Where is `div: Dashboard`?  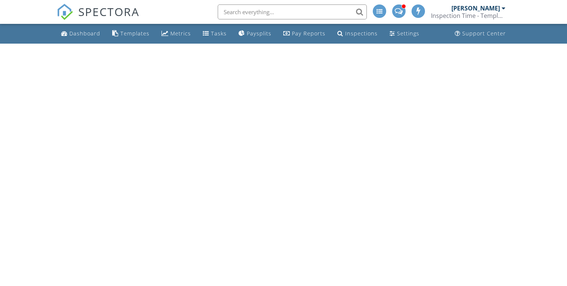
div: Dashboard is located at coordinates (85, 33).